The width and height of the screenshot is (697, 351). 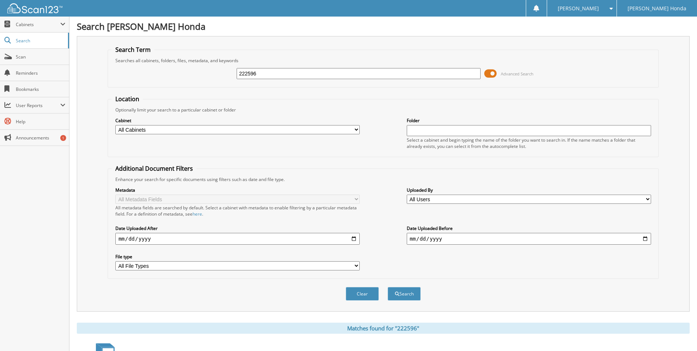 I want to click on label: Uploaded By, so click(x=529, y=190).